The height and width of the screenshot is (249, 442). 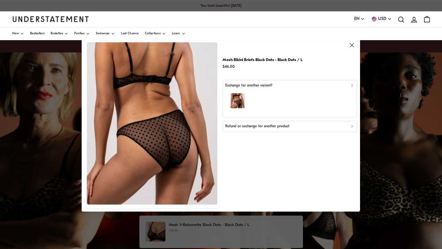 What do you see at coordinates (103, 34) in the screenshot?
I see `span: Swimwear` at bounding box center [103, 34].